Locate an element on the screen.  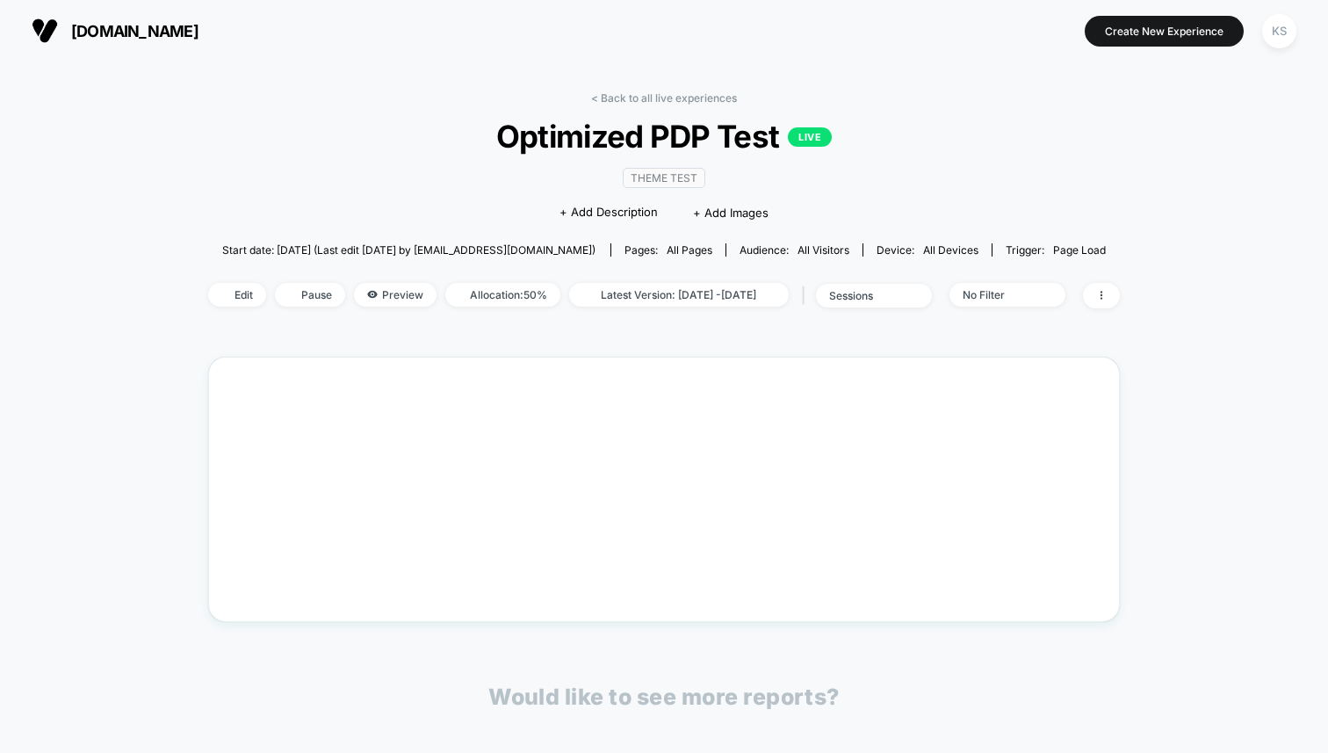
span: Preview is located at coordinates (395, 294).